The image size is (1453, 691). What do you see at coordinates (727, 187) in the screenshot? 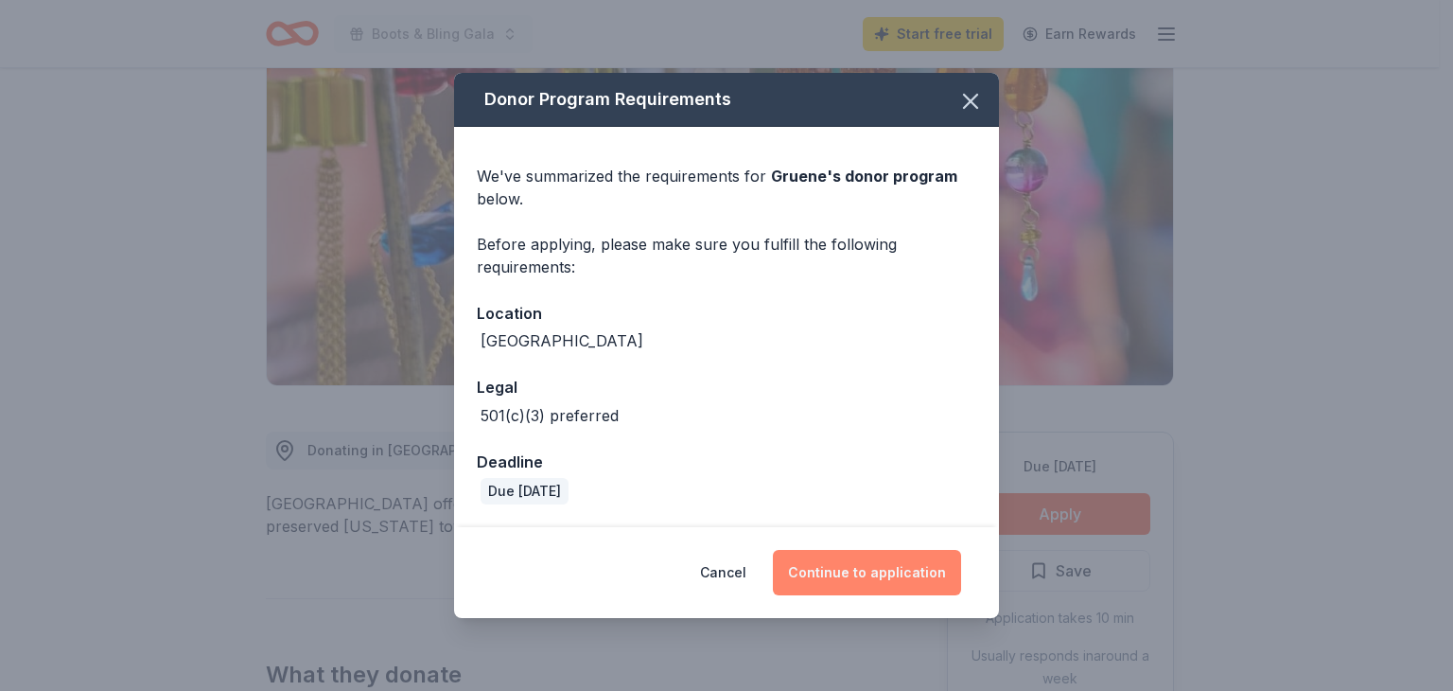
I see `div: We've summarized the requirements for below.` at bounding box center [727, 187].